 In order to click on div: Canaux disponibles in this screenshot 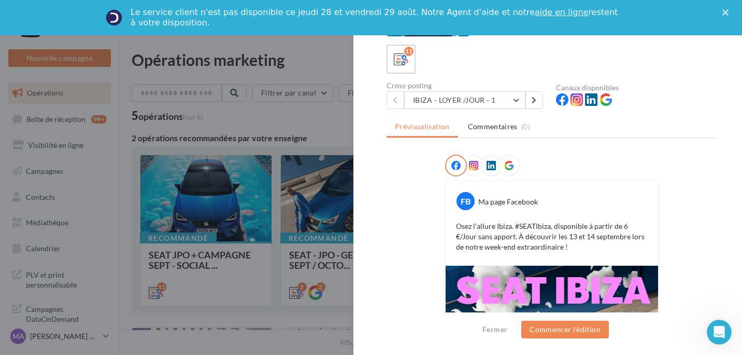, I will do `click(637, 88)`.